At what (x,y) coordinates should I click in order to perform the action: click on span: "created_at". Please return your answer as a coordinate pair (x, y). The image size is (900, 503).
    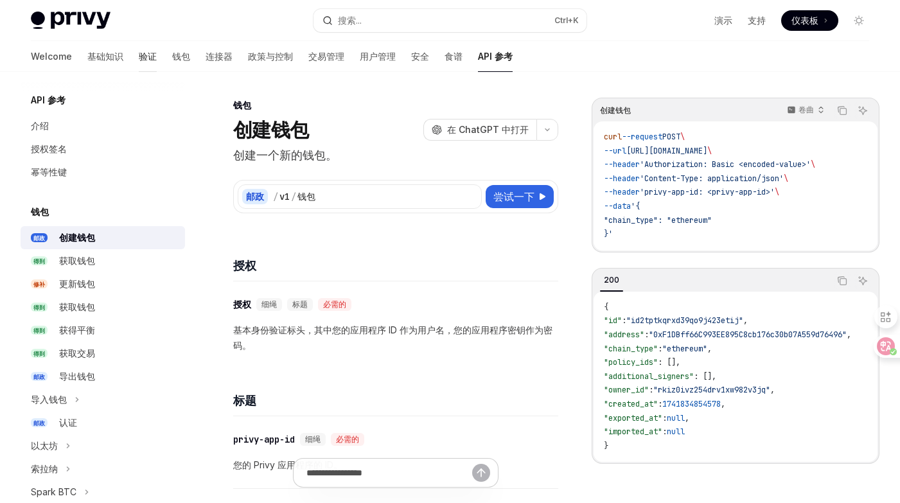
    Looking at the image, I should click on (631, 404).